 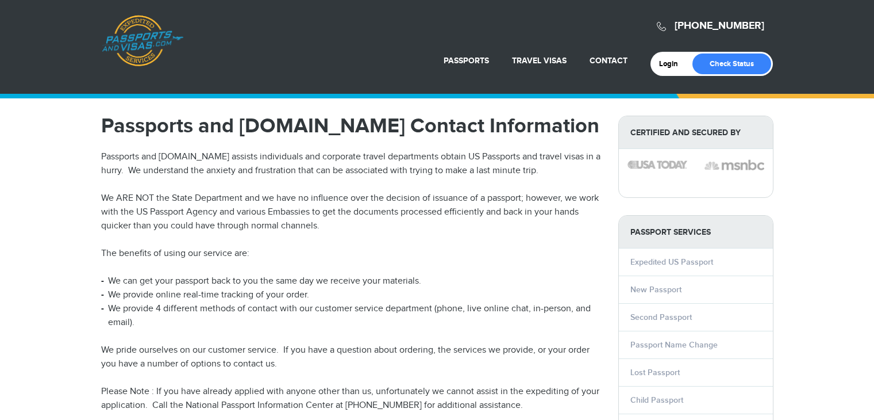 I want to click on p: We pride ourselves on our customer service. If you have a question about ordering, the services w..., so click(x=351, y=357).